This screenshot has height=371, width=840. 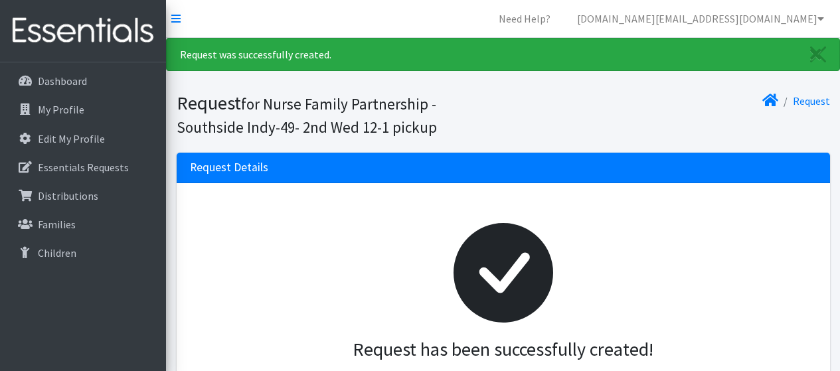 What do you see at coordinates (68, 196) in the screenshot?
I see `p: Distributions` at bounding box center [68, 196].